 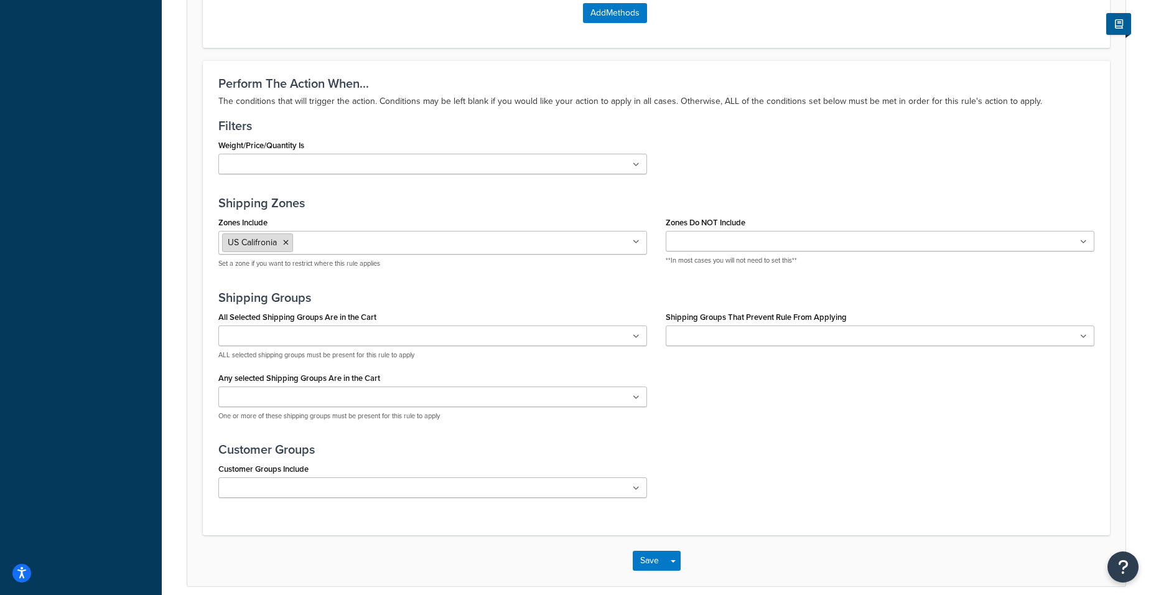 What do you see at coordinates (432, 416) in the screenshot?
I see `p: One or more of these shipping groups must be present for this rule to apply` at bounding box center [432, 416].